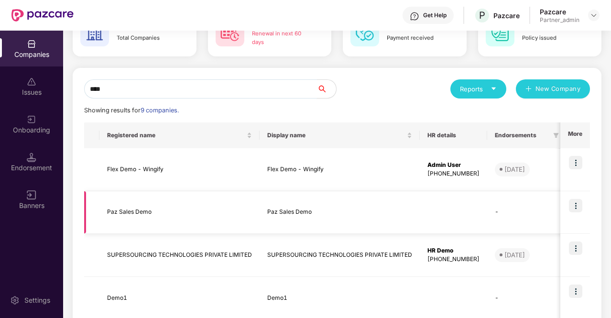  What do you see at coordinates (131, 110) in the screenshot?
I see `span: Showing results for` at bounding box center [131, 110].